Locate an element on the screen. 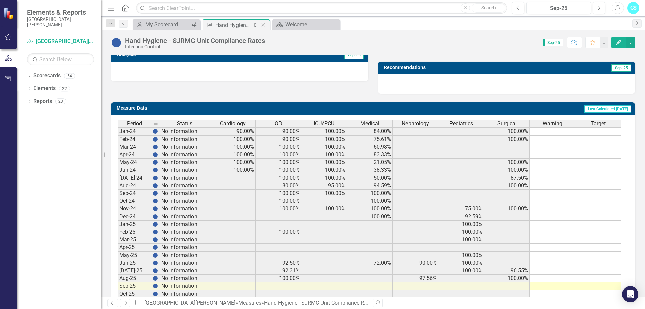 This screenshot has height=309, width=645. span: Period is located at coordinates (134, 124).